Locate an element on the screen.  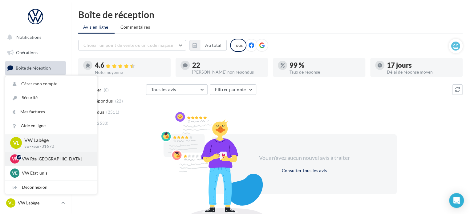
span: Non répondus is located at coordinates (98, 101).